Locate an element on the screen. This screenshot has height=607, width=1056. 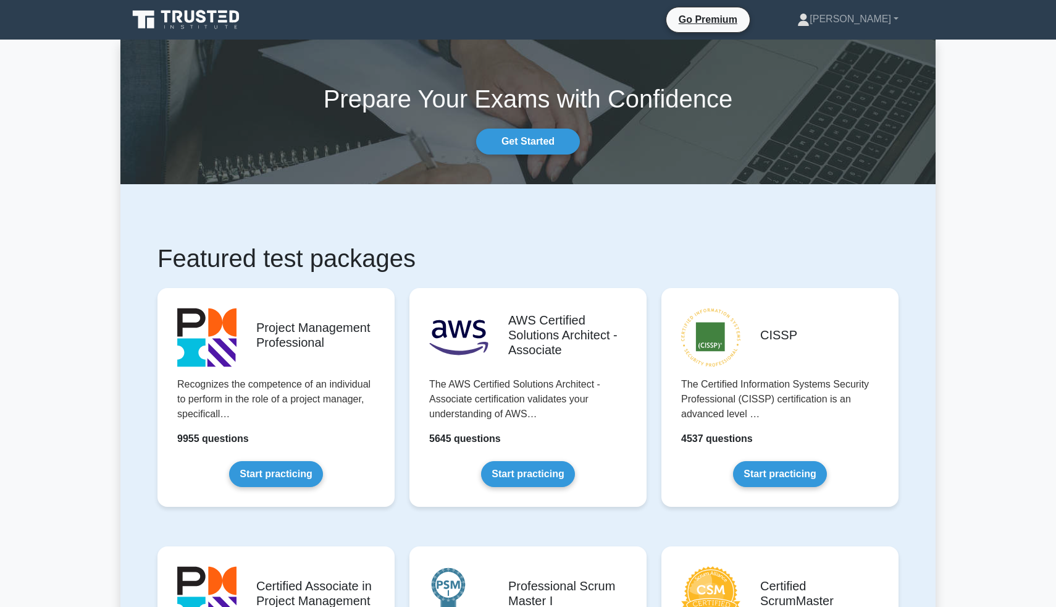
a: Go Premium is located at coordinates (708, 19).